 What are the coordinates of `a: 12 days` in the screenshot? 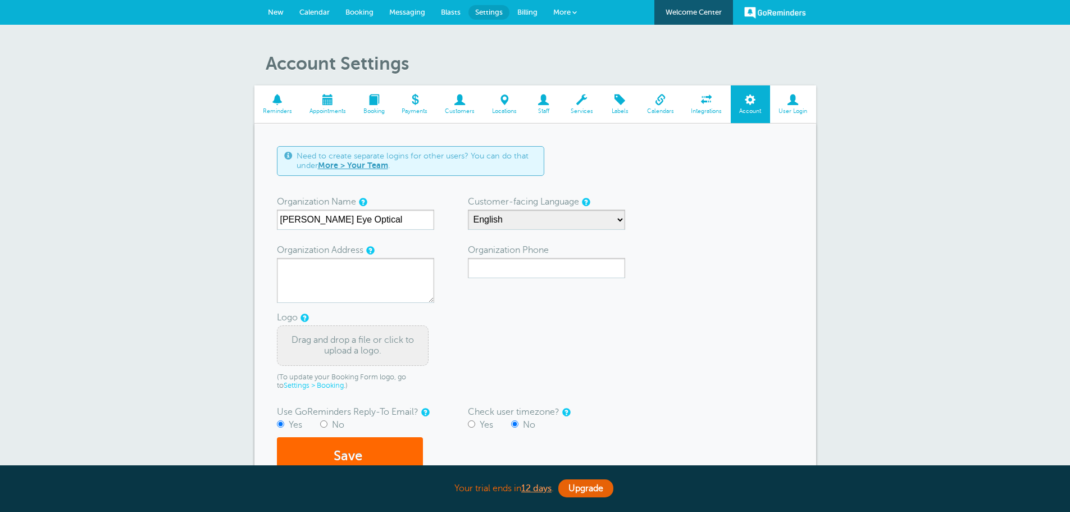 It's located at (536, 488).